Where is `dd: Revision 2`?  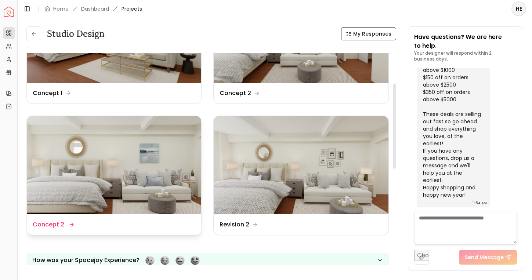
dd: Revision 2 is located at coordinates (234, 225).